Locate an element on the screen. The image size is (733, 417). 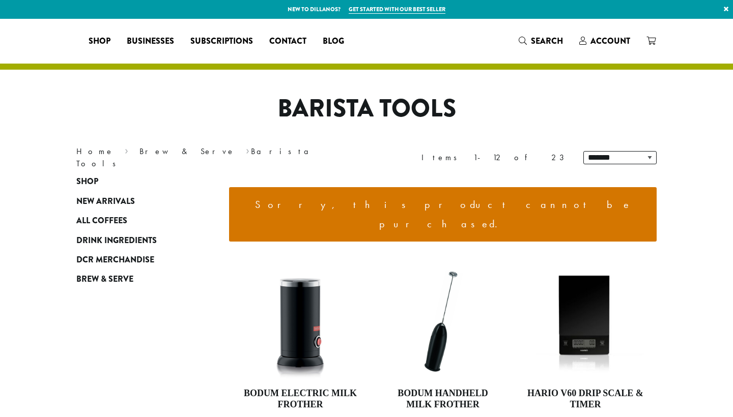
a: New Arrivals is located at coordinates (137, 202).